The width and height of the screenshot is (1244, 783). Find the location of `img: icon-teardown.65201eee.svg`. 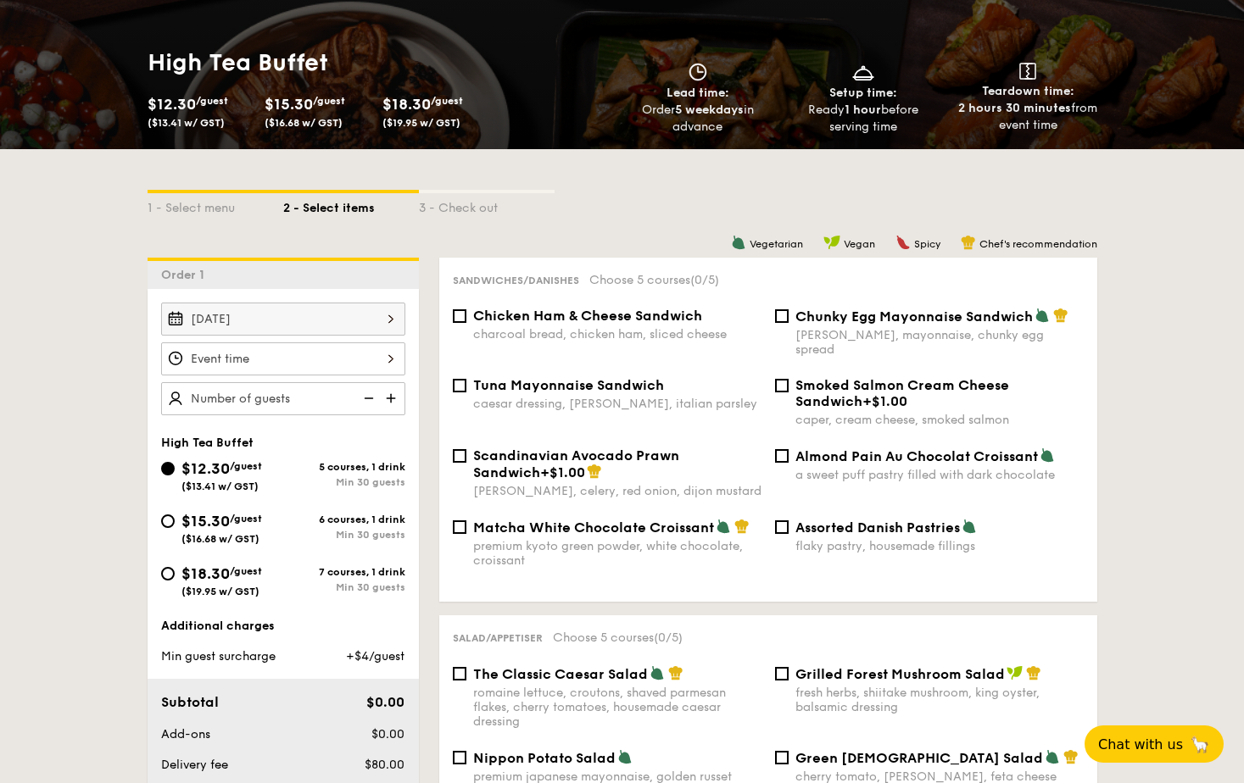

img: icon-teardown.65201eee.svg is located at coordinates (1027, 71).